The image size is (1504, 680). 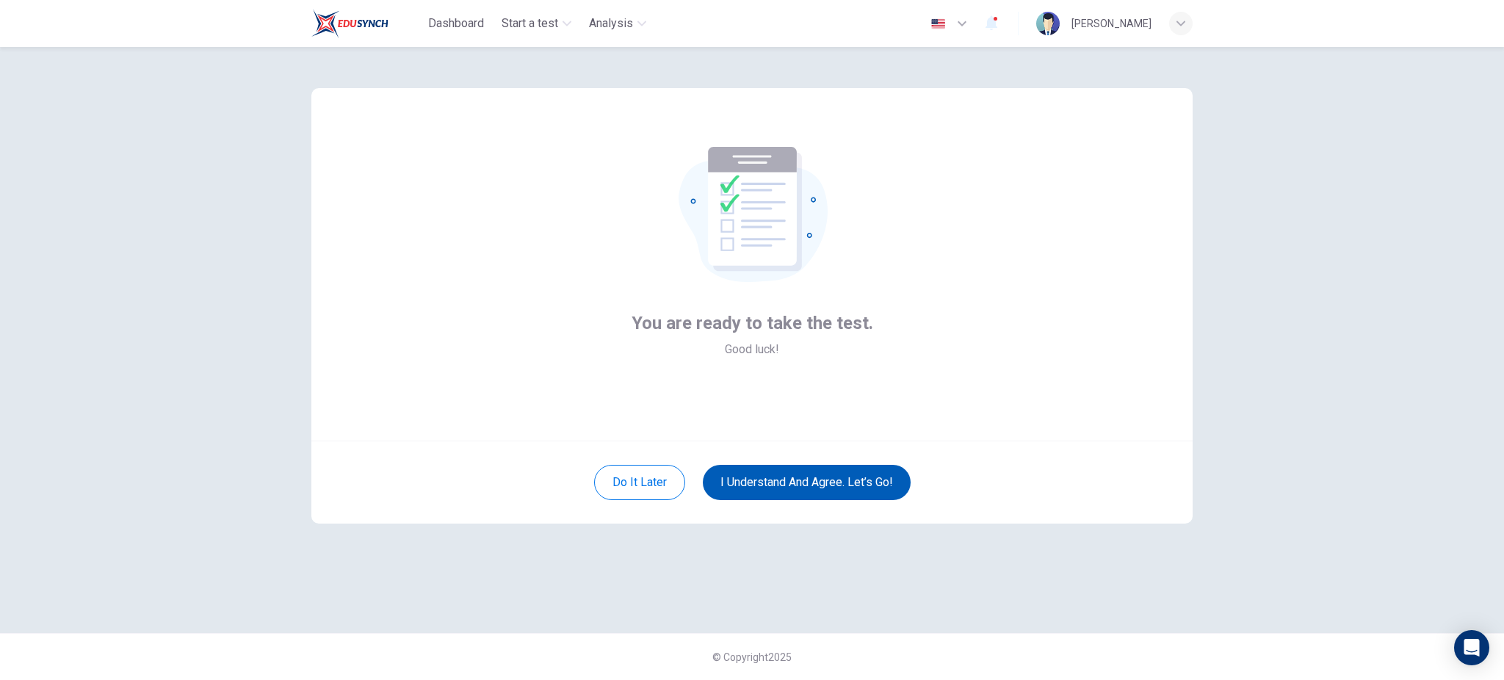 What do you see at coordinates (806, 483) in the screenshot?
I see `button: I understand and agree. Let’s go!` at bounding box center [806, 483].